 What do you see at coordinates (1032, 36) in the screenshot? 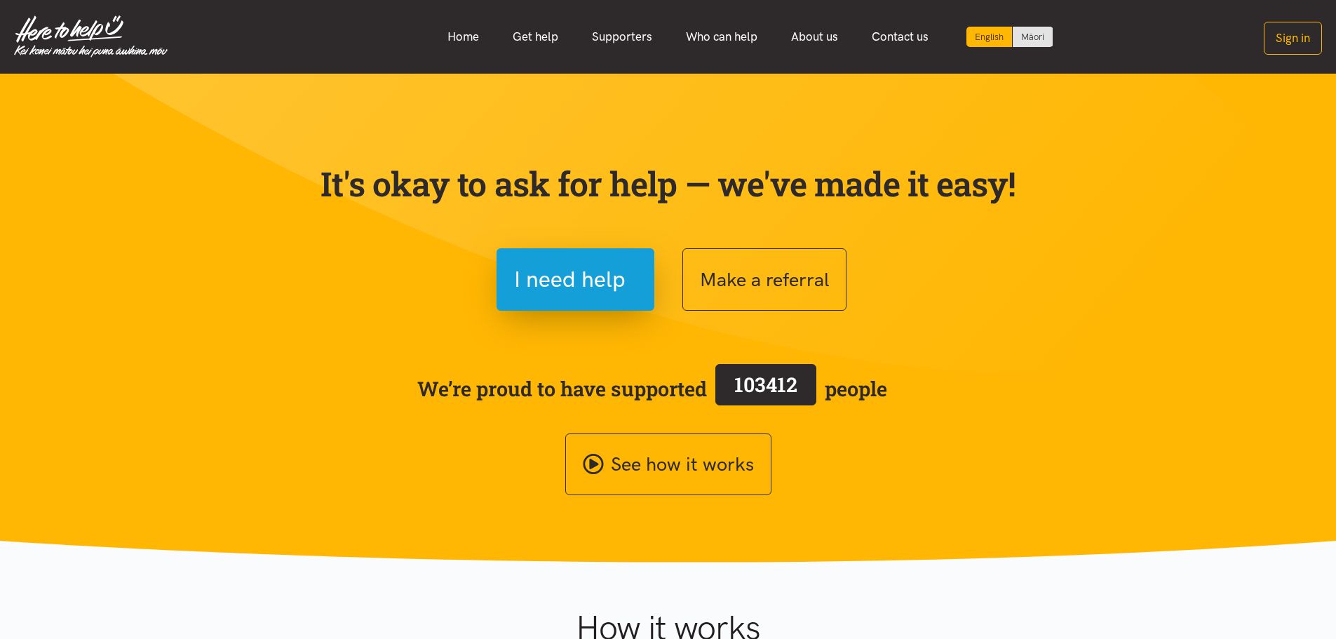
I see `a: Switch to Te Reo Māori` at bounding box center [1032, 36].